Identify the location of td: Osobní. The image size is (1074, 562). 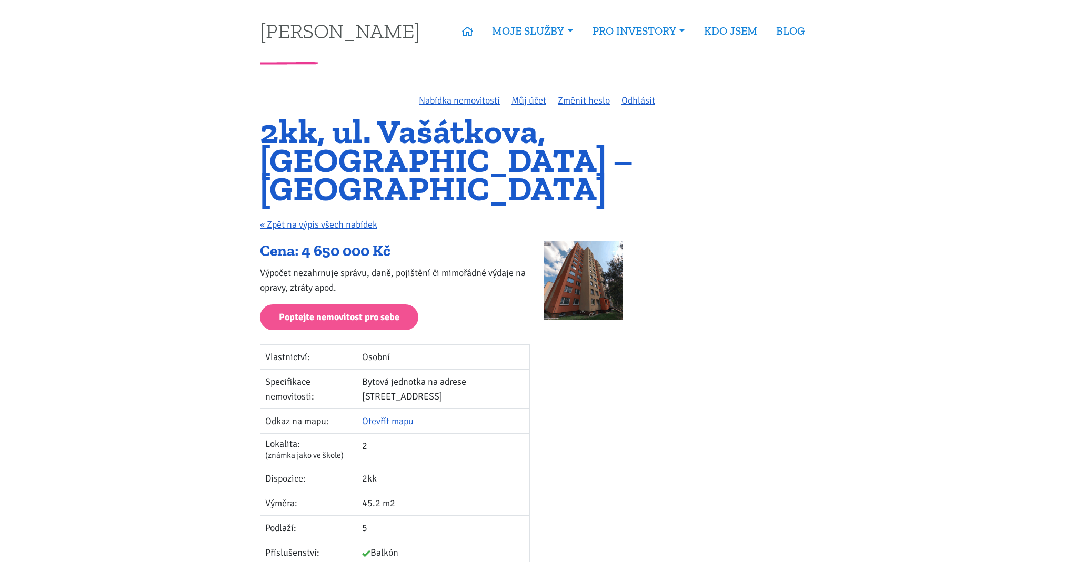
(443, 357).